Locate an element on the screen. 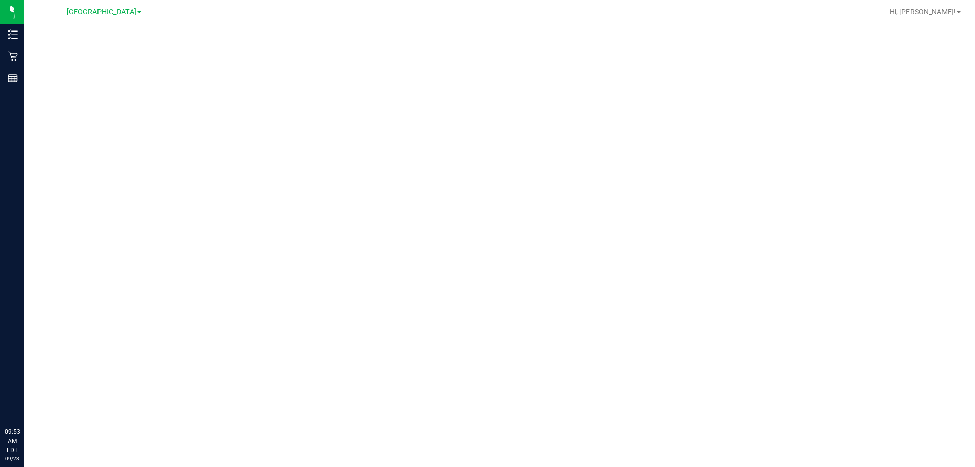 This screenshot has height=467, width=975. p: 09:53 AM EDT is located at coordinates (12, 441).